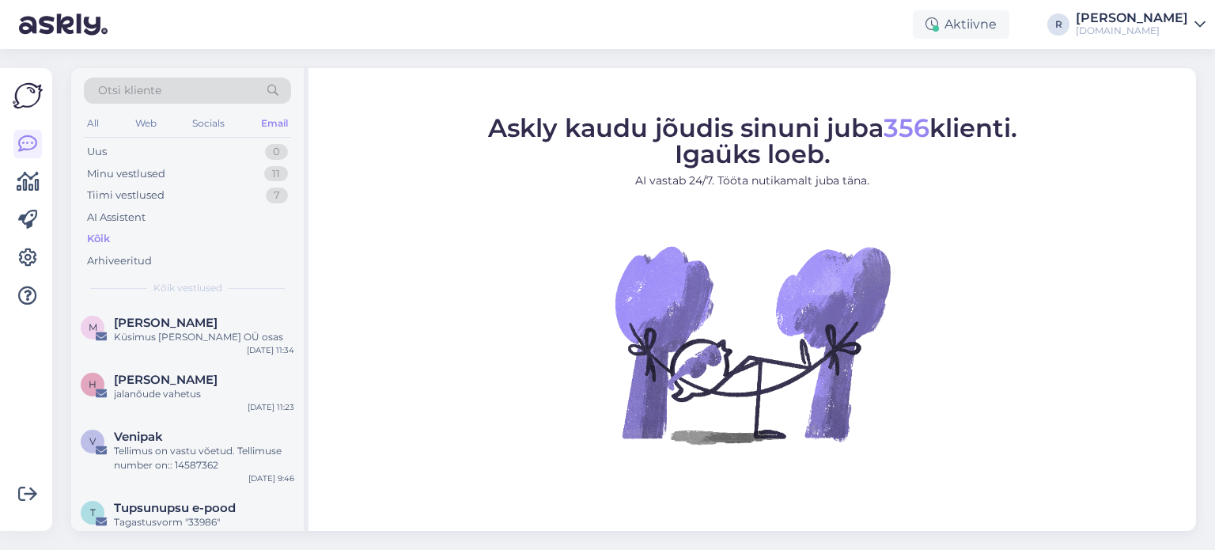  Describe the element at coordinates (204, 522) in the screenshot. I see `div: Tagastusvorm "33986"` at that location.